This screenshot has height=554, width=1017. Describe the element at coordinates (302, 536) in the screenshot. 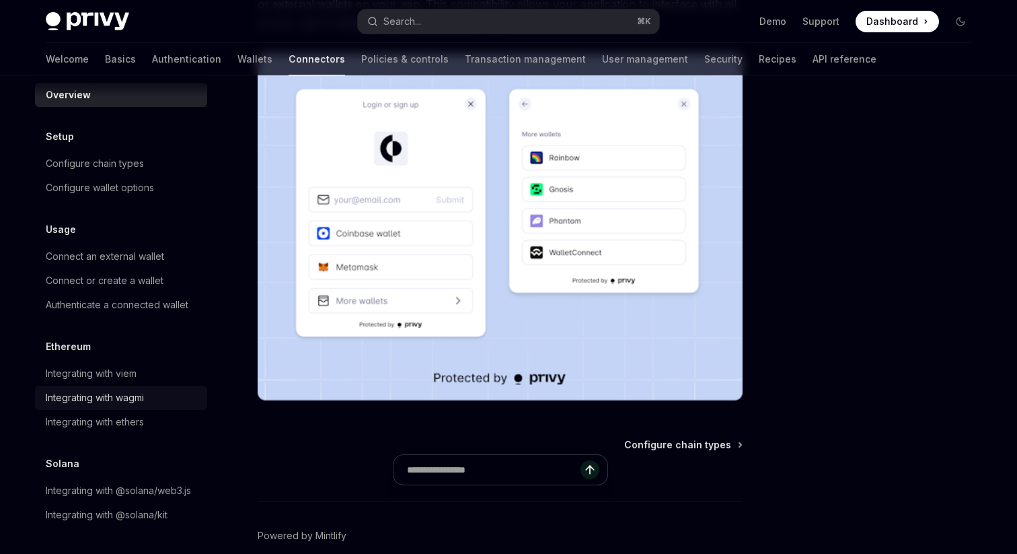

I see `a: Powered by Mintlify` at that location.